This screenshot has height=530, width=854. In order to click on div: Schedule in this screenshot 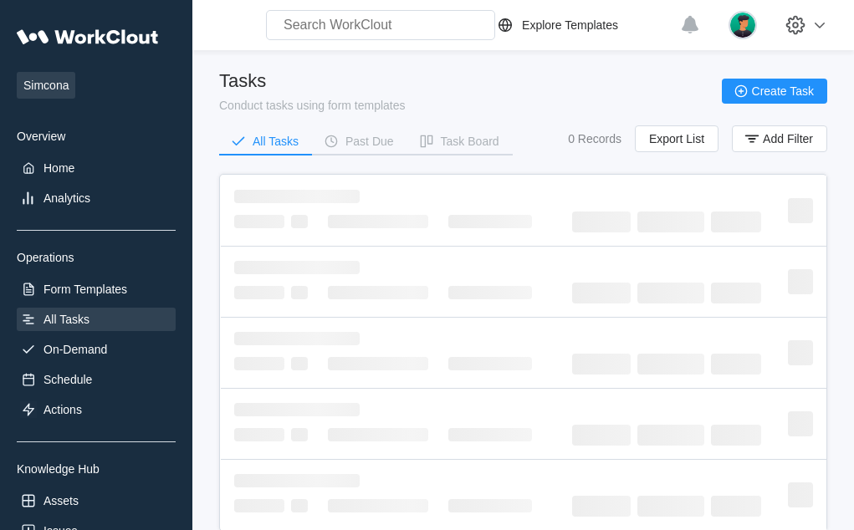, I will do `click(68, 380)`.